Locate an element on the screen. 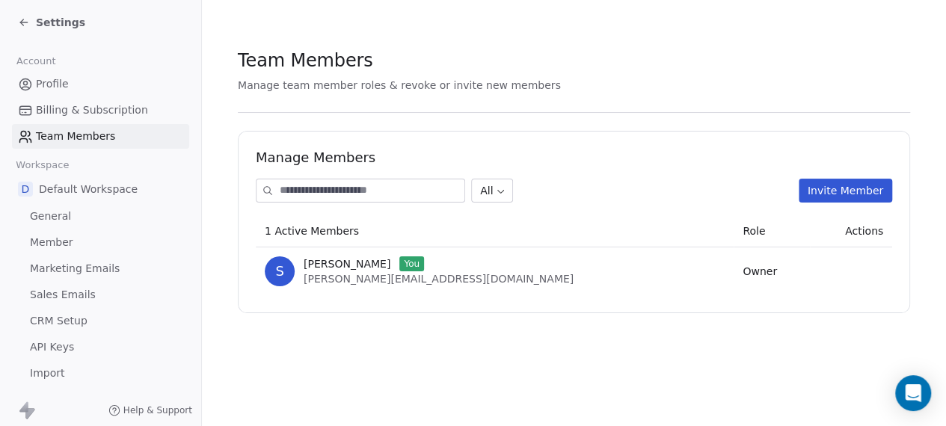  span: API Keys is located at coordinates (52, 347).